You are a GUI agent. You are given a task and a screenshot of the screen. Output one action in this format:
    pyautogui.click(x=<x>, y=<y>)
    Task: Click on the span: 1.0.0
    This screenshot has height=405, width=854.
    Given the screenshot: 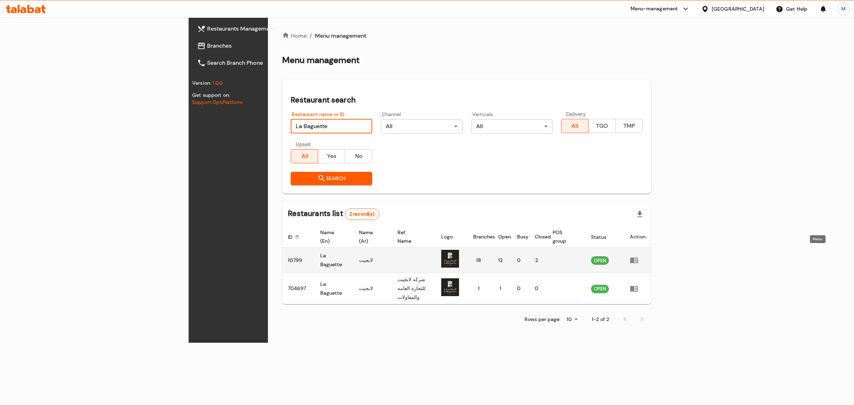 What is the action you would take?
    pyautogui.click(x=217, y=83)
    